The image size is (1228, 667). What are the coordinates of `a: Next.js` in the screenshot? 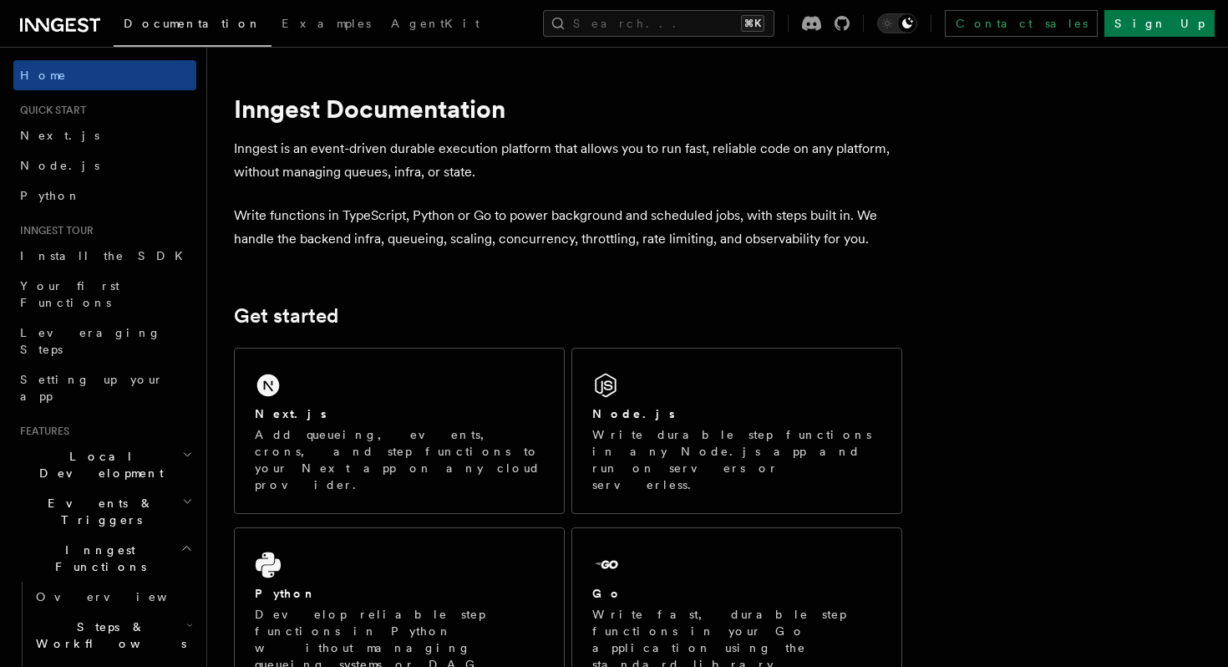 It's located at (104, 135).